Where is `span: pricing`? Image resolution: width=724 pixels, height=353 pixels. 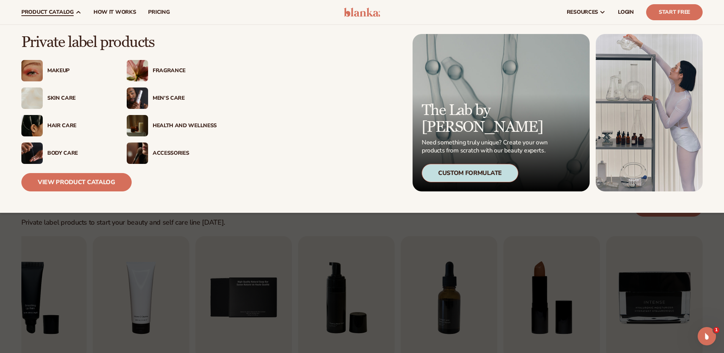 span: pricing is located at coordinates (159, 12).